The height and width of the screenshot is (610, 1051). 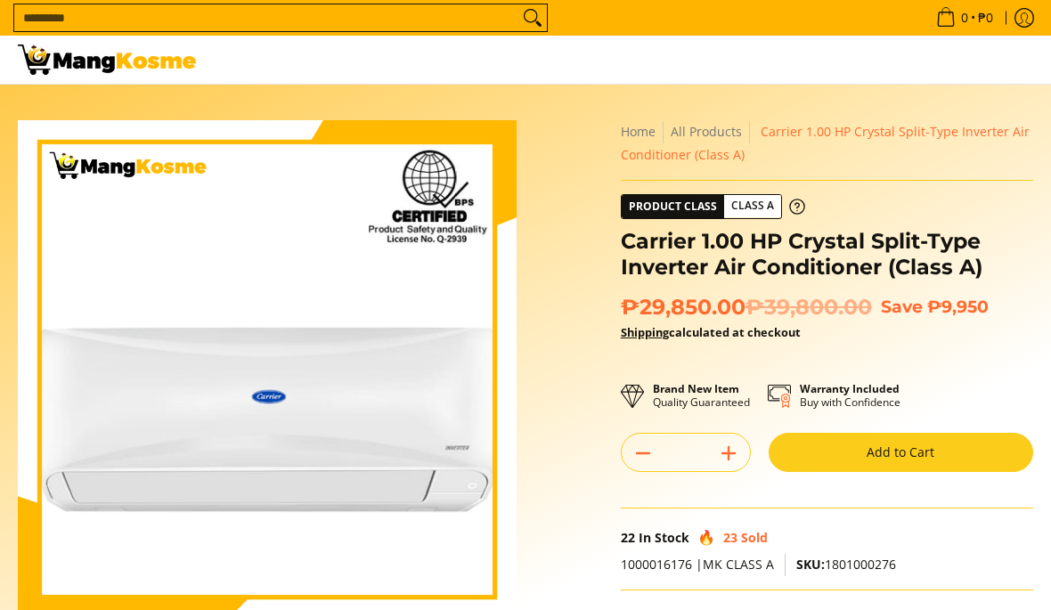 I want to click on span: Product Class, so click(x=673, y=207).